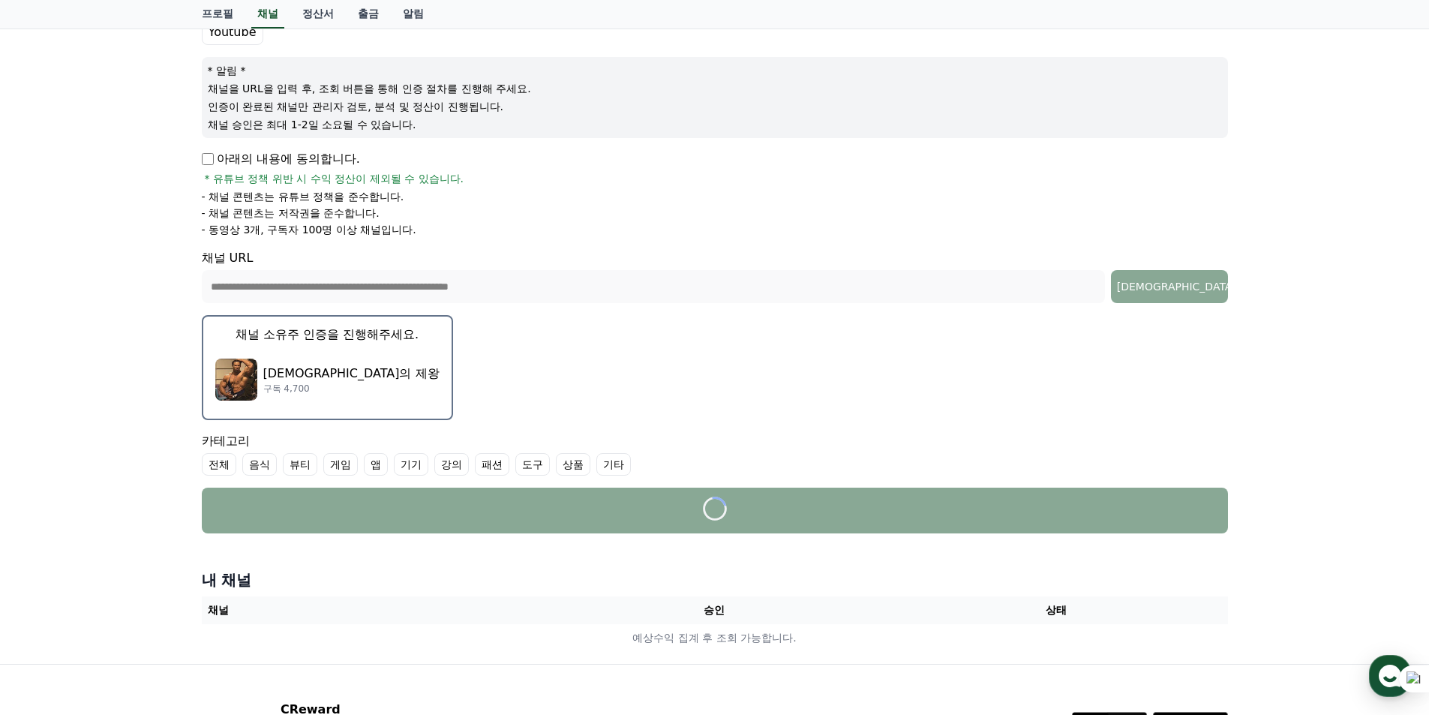  Describe the element at coordinates (715, 276) in the screenshot. I see `div: 채널 URL` at that location.